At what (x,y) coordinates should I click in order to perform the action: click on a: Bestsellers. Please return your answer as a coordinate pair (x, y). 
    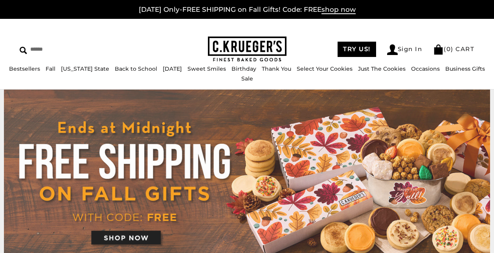
    Looking at the image, I should click on (24, 69).